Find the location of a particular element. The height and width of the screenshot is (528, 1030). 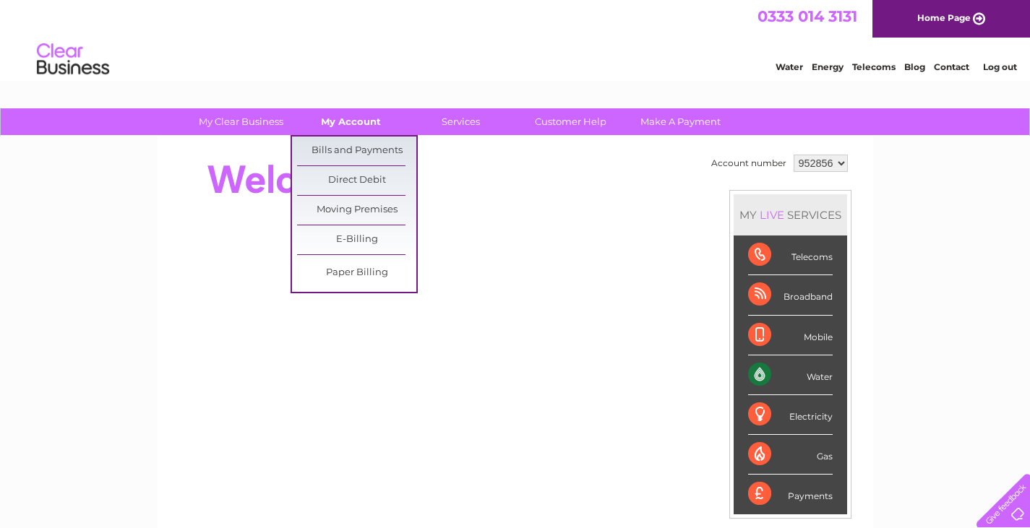

a: Water is located at coordinates (789, 66).